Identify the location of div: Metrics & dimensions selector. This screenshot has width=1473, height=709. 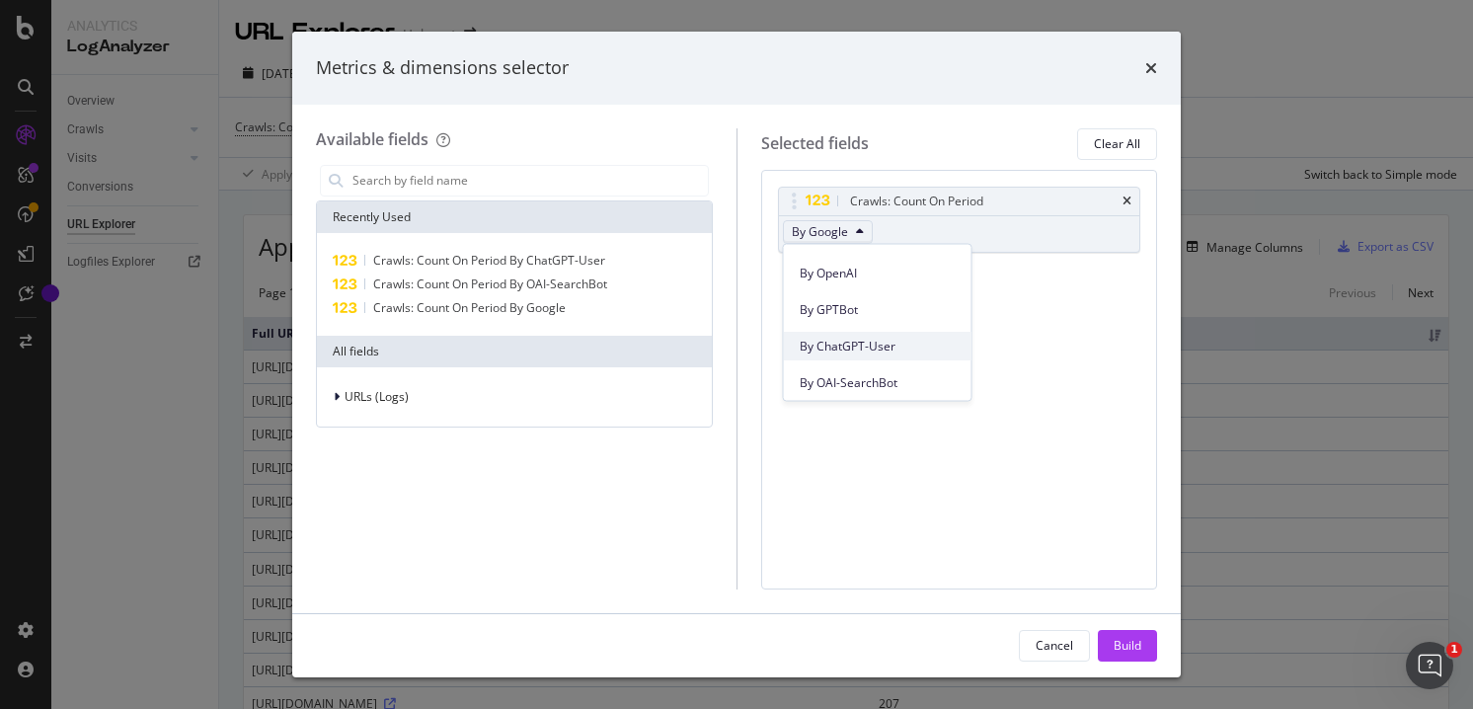
(442, 68).